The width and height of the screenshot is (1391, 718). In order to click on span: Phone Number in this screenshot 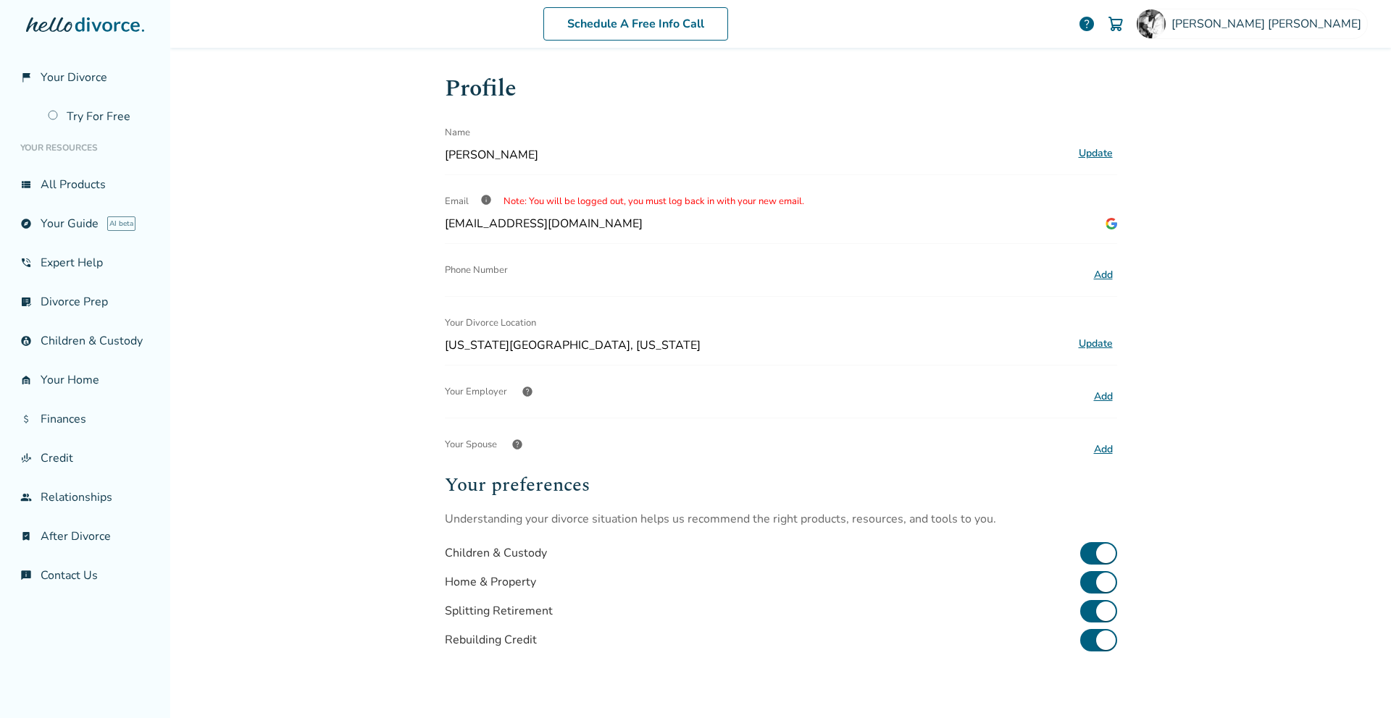, I will do `click(476, 270)`.